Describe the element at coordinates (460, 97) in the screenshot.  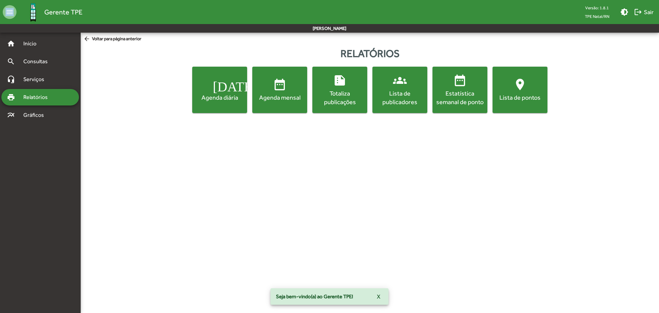
I see `div: Estatística semanal de ponto` at that location.